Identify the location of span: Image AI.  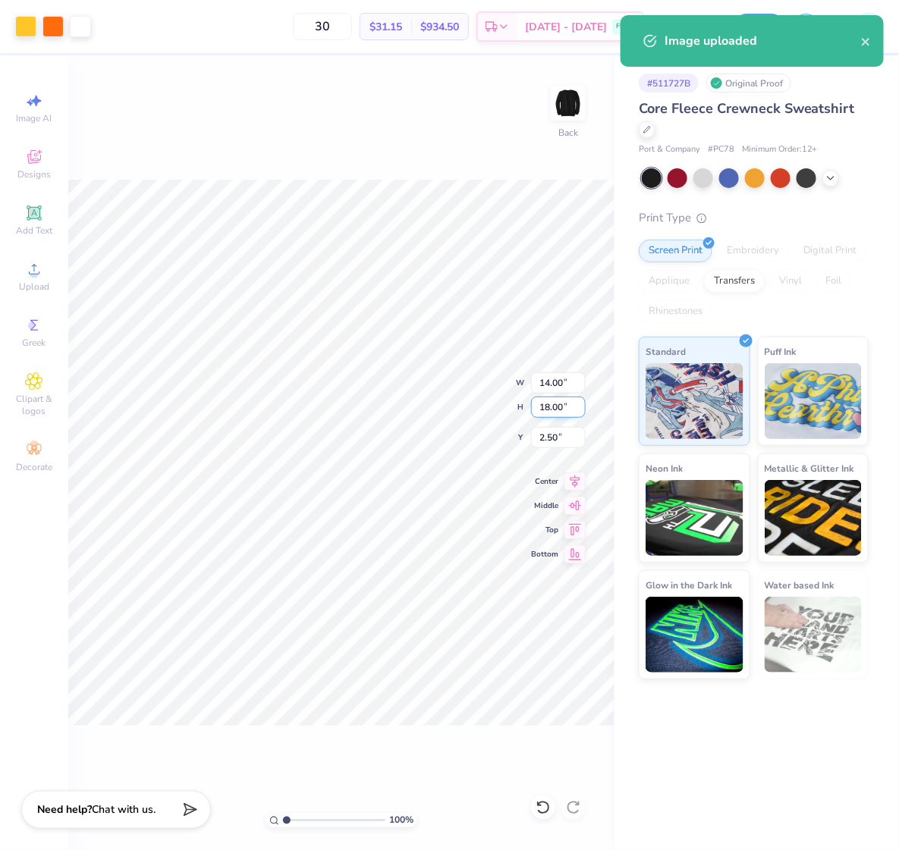
(34, 118).